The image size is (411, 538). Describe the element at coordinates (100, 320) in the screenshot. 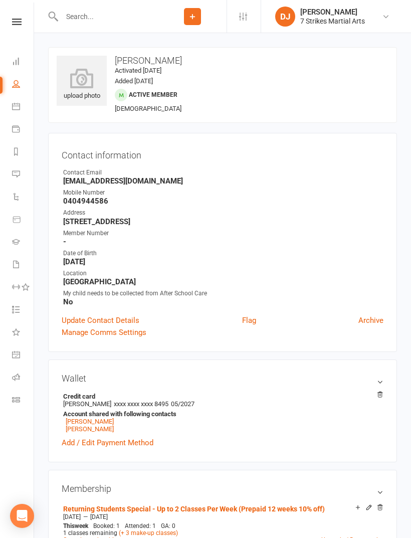

I see `a: Update Contact Details` at that location.